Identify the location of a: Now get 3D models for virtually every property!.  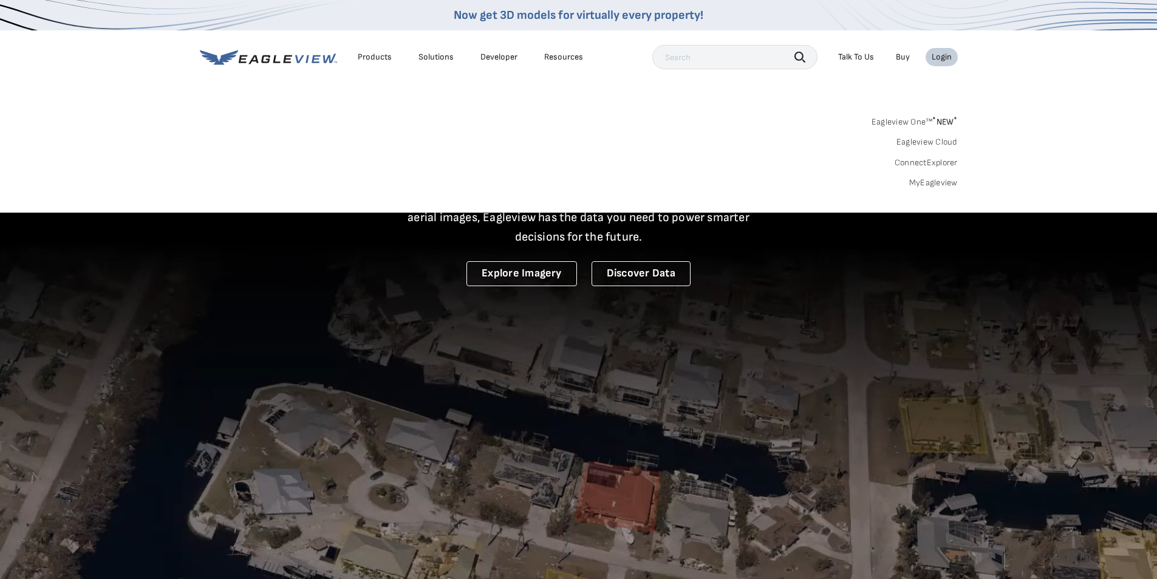
(578, 15).